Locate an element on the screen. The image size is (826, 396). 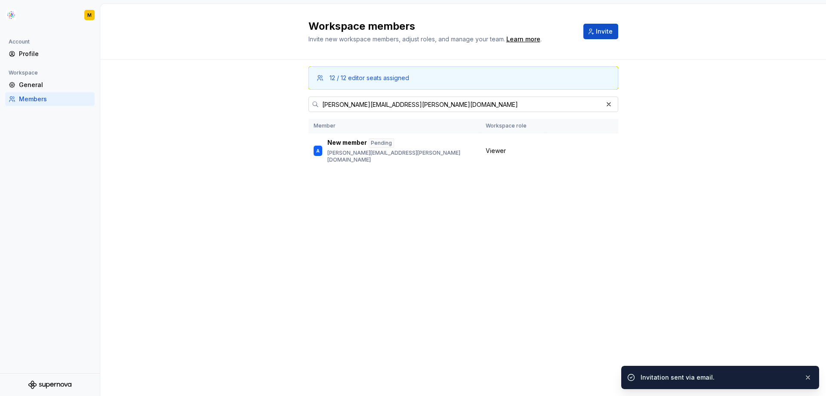
div: Account is located at coordinates (19, 42).